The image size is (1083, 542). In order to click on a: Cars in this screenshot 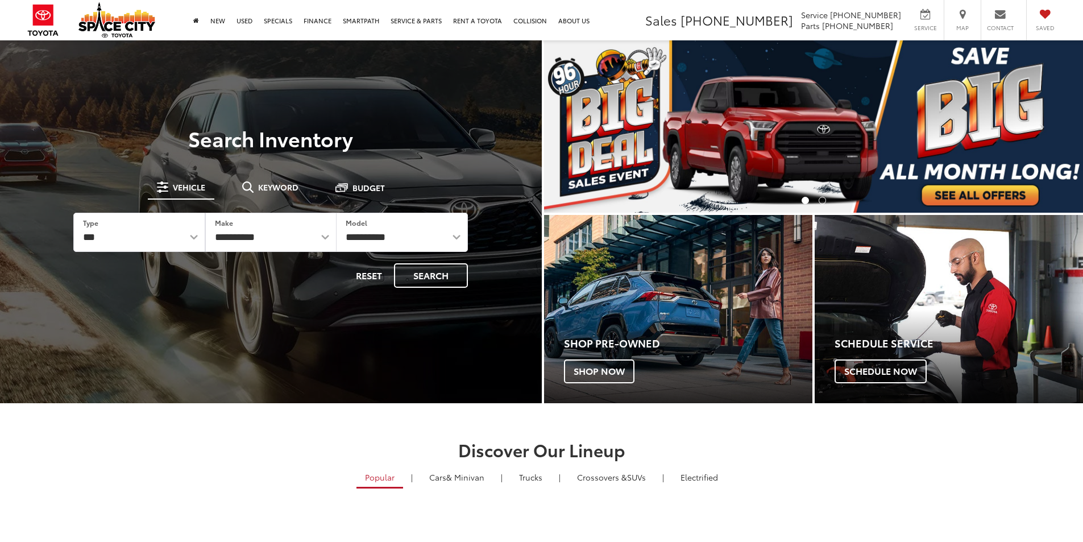, I will do `click(456, 477)`.